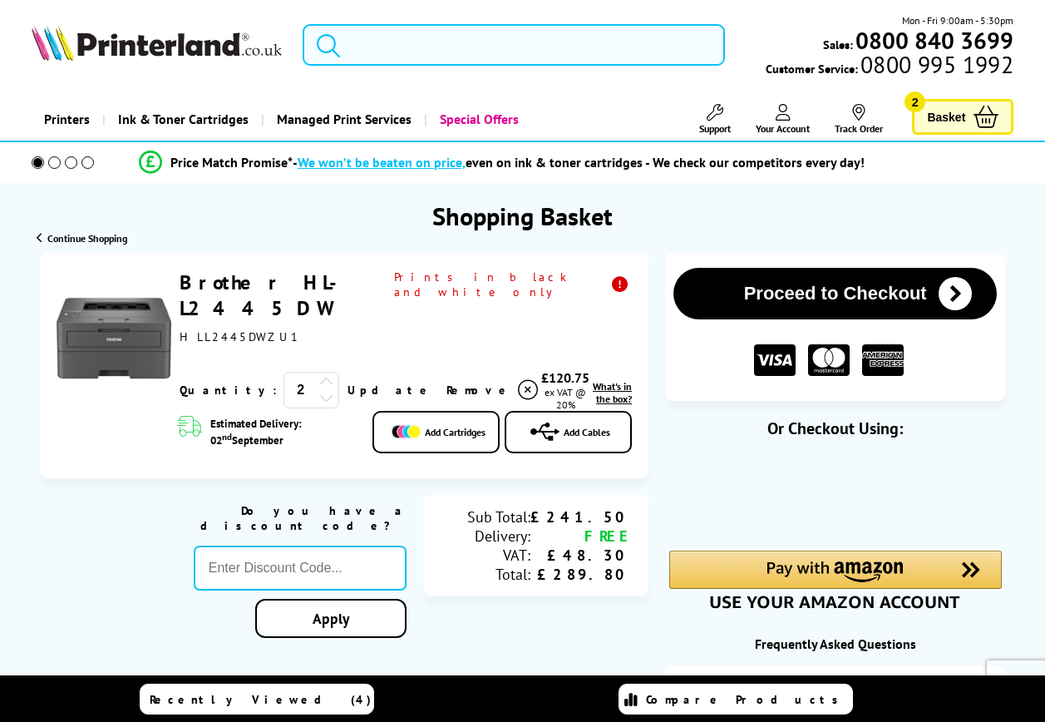 This screenshot has height=722, width=1045. I want to click on span: Continue Shopping, so click(87, 238).